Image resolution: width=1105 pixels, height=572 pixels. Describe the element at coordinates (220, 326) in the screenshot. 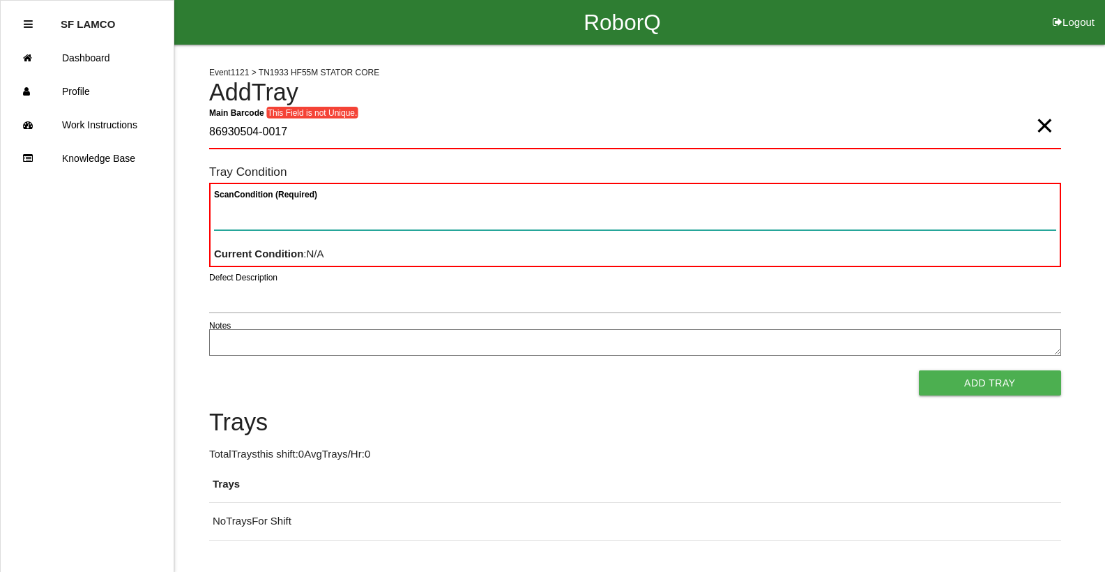

I see `label: Notes` at that location.